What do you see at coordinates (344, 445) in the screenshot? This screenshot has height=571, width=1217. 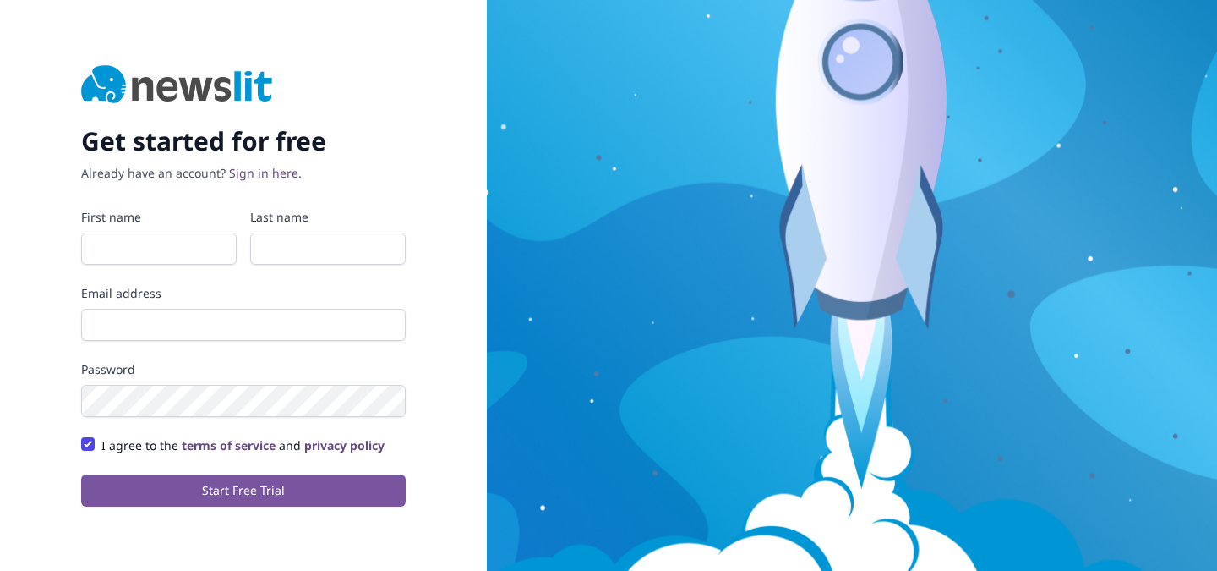 I see `a: privacy policy` at bounding box center [344, 445].